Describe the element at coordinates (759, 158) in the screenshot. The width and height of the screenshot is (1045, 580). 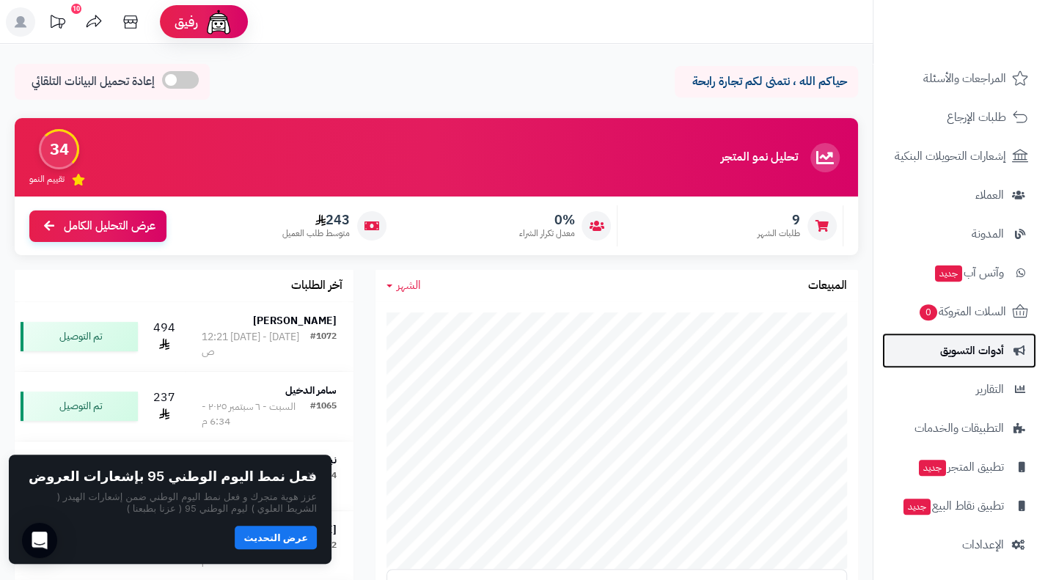
I see `h3: تحليل نمو المتجر` at that location.